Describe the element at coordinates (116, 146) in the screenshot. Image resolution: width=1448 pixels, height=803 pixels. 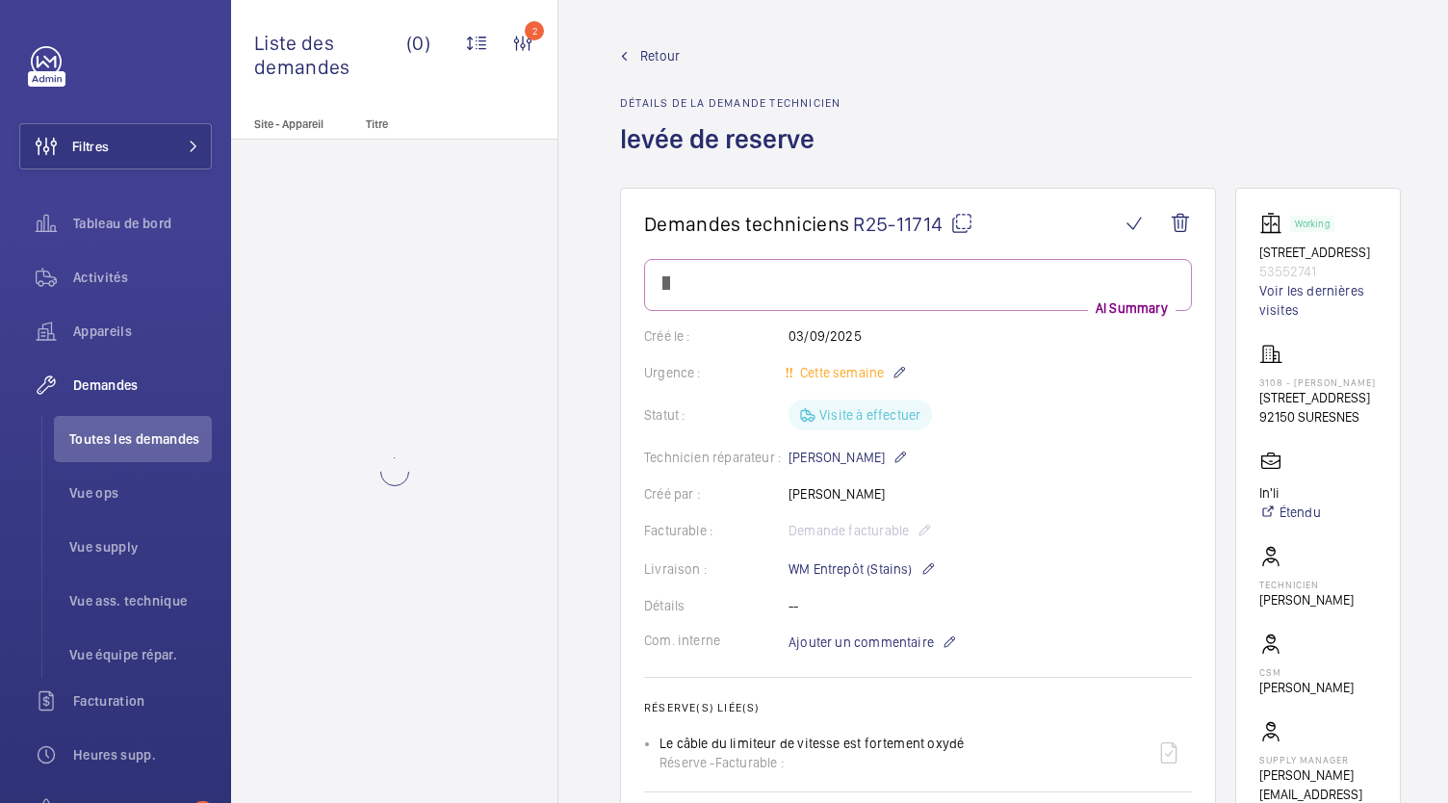
I see `button: Filtres` at that location.